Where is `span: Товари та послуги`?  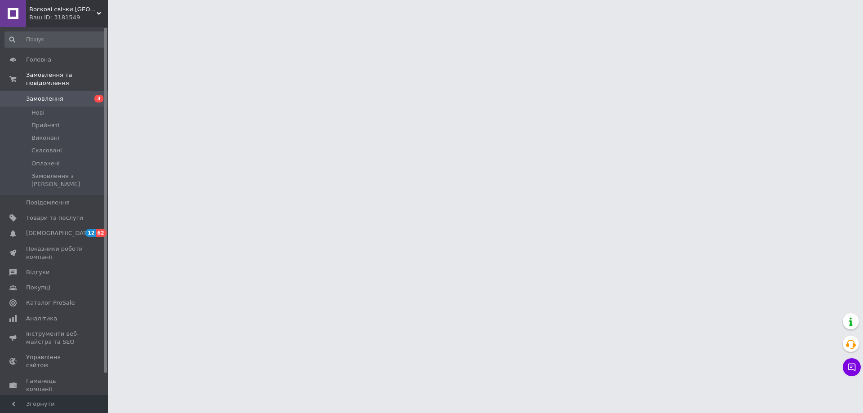
span: Товари та послуги is located at coordinates (54, 218).